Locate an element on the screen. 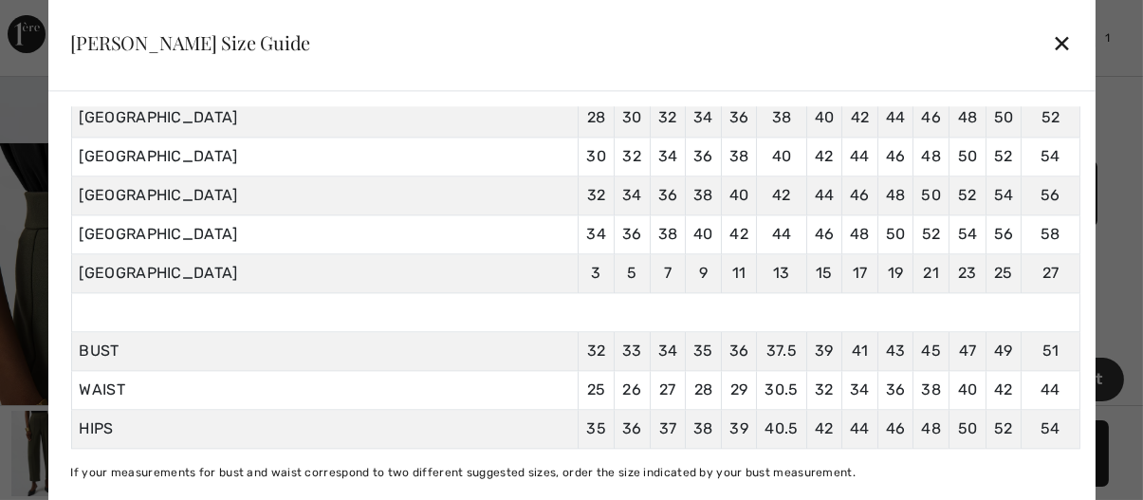  span: 40 is located at coordinates (967, 389).